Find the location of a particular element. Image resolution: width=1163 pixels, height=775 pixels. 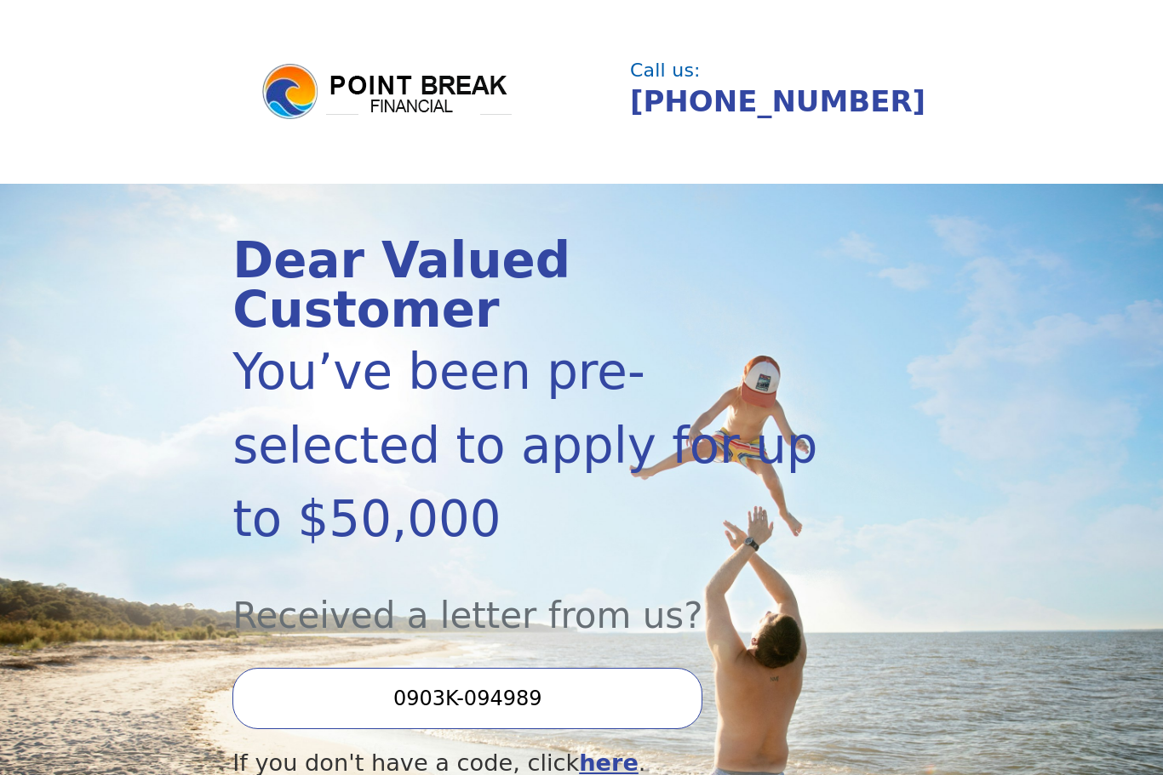

div: Received a letter from us? is located at coordinates (529, 599).